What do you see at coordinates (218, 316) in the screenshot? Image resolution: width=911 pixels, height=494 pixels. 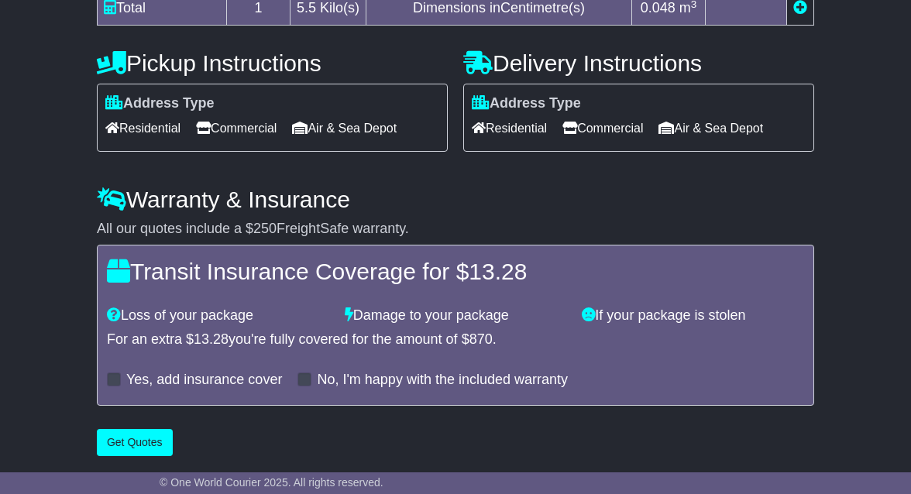 I see `div: Loss of your package` at bounding box center [218, 316].